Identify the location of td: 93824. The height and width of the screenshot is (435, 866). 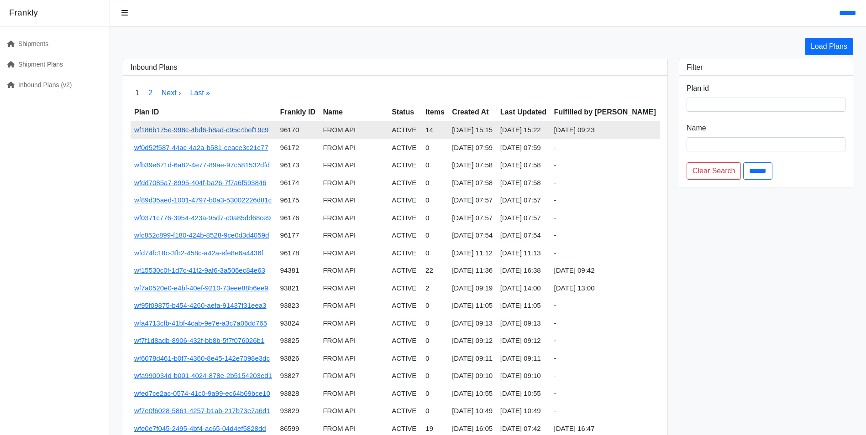
(298, 323).